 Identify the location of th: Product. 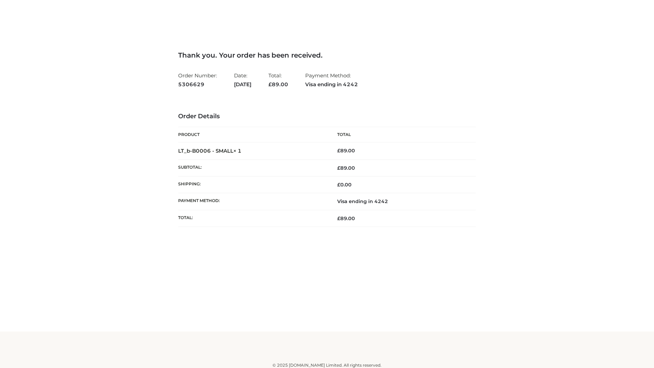
(253, 135).